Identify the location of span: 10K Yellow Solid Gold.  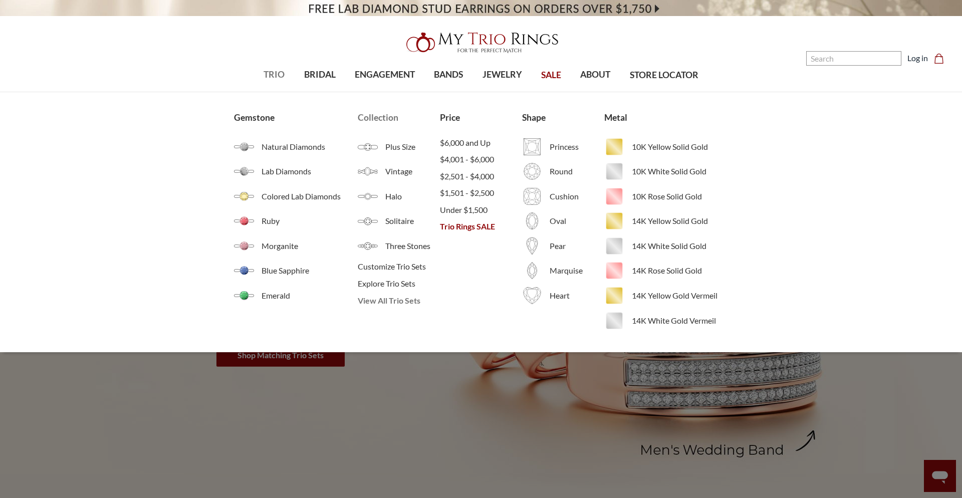
(680, 147).